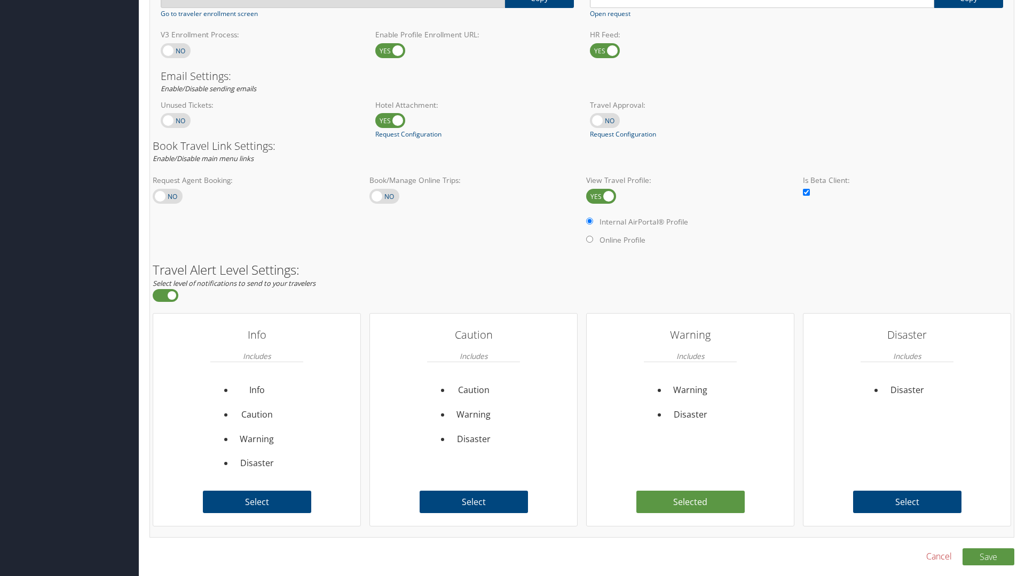 The height and width of the screenshot is (576, 1025). Describe the element at coordinates (939, 557) in the screenshot. I see `a: Cancel` at that location.